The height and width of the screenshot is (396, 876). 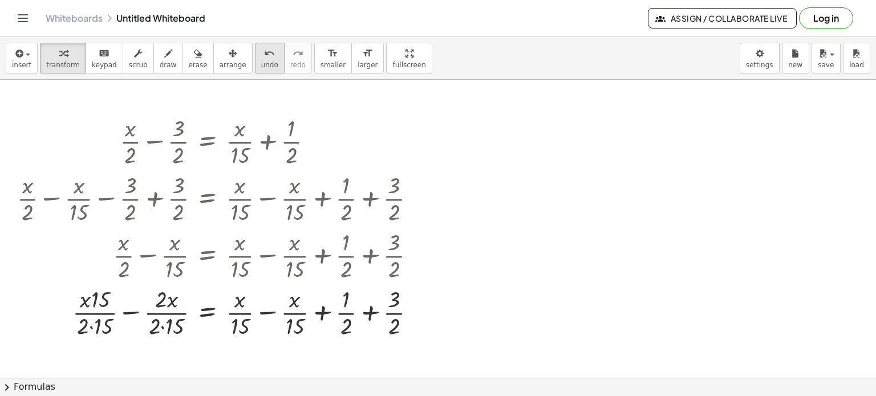 What do you see at coordinates (759, 58) in the screenshot?
I see `button: settings` at bounding box center [759, 58].